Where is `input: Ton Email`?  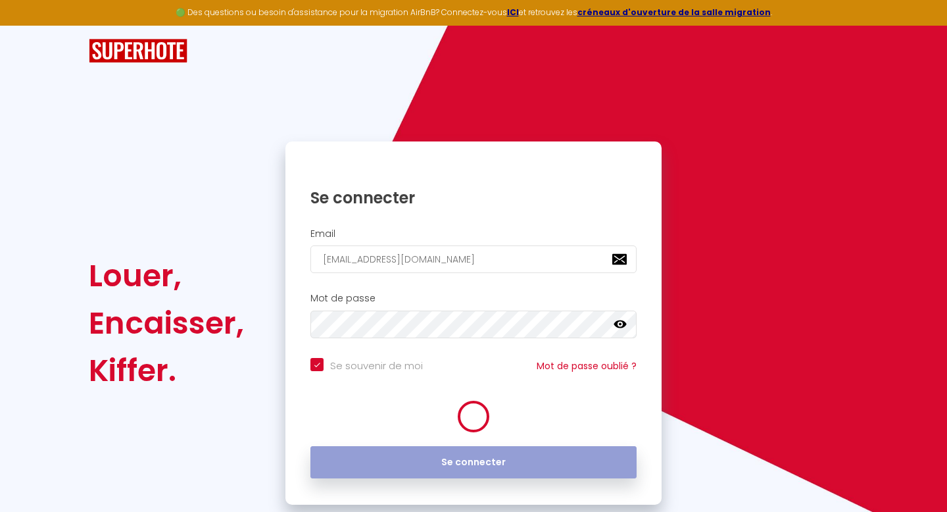
input: Ton Email is located at coordinates (474, 259).